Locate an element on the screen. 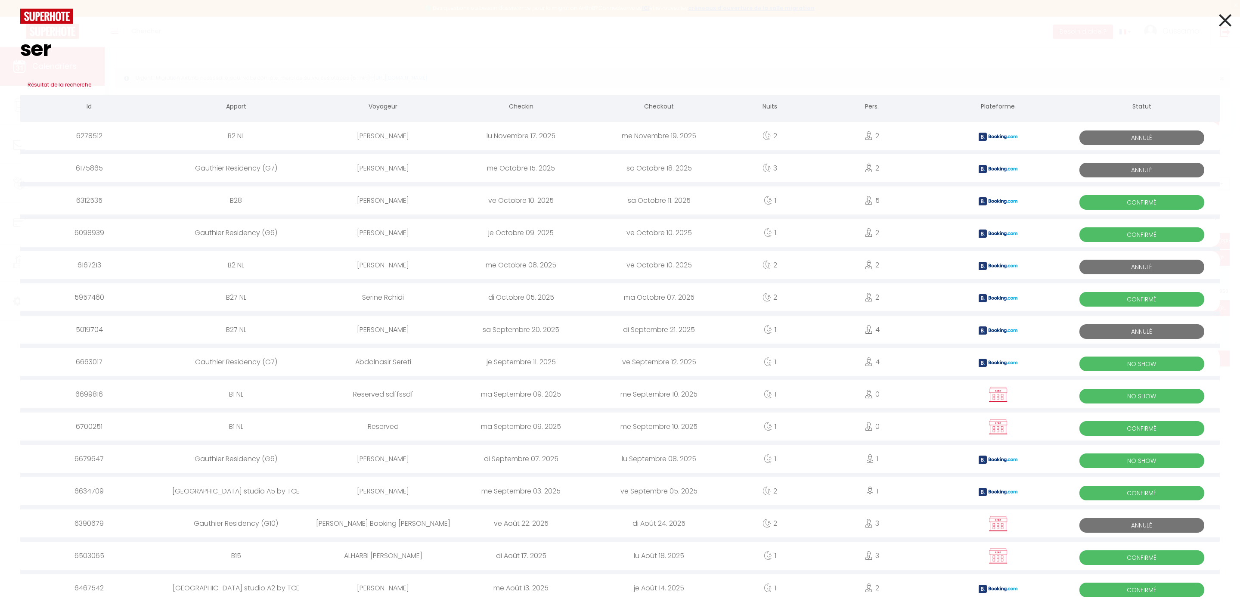 The width and height of the screenshot is (1240, 602). div: je Octobre 09. 2025 is located at coordinates (521, 232).